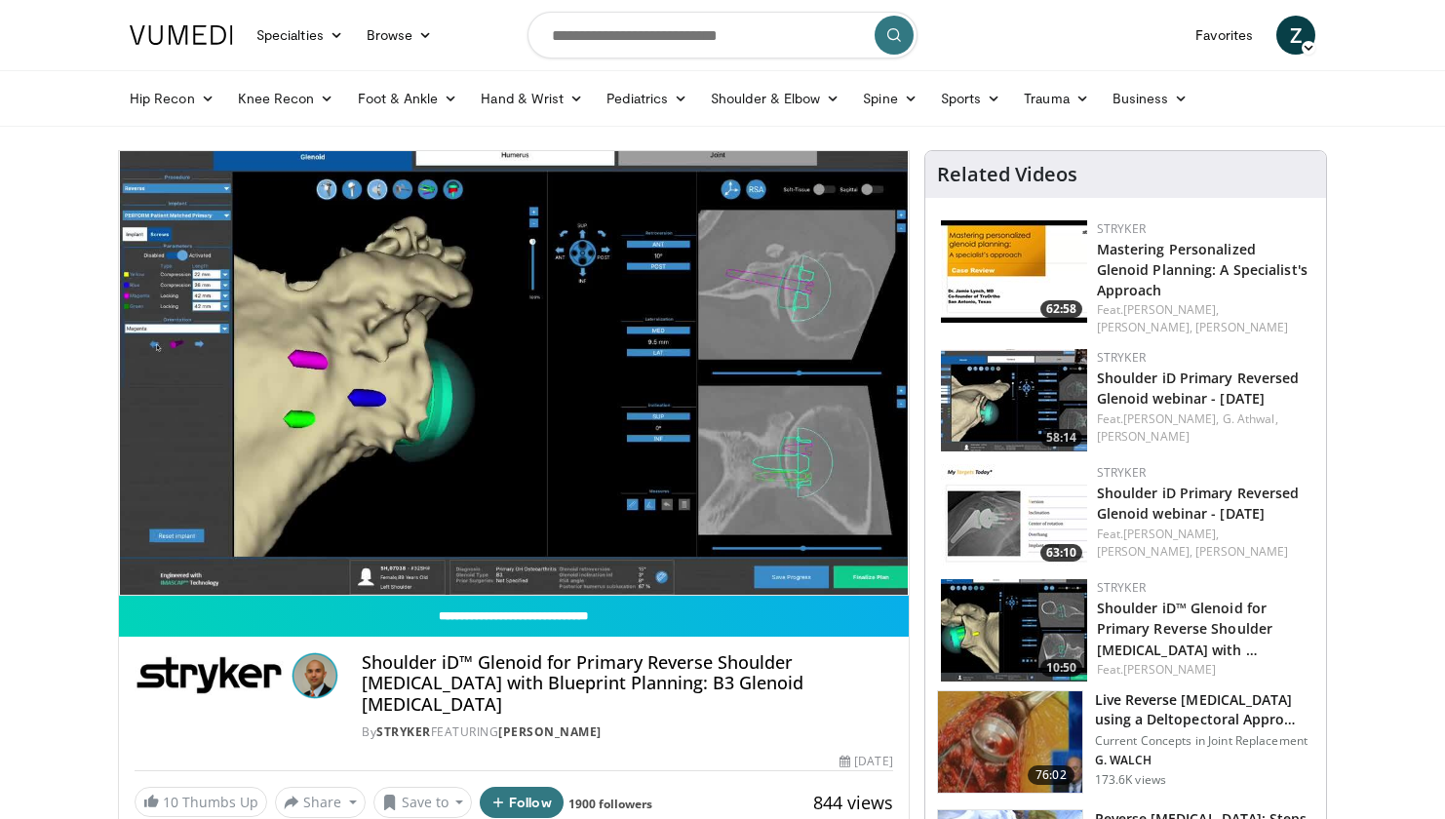  What do you see at coordinates (1061, 309) in the screenshot?
I see `span: 62:58` at bounding box center [1061, 309].